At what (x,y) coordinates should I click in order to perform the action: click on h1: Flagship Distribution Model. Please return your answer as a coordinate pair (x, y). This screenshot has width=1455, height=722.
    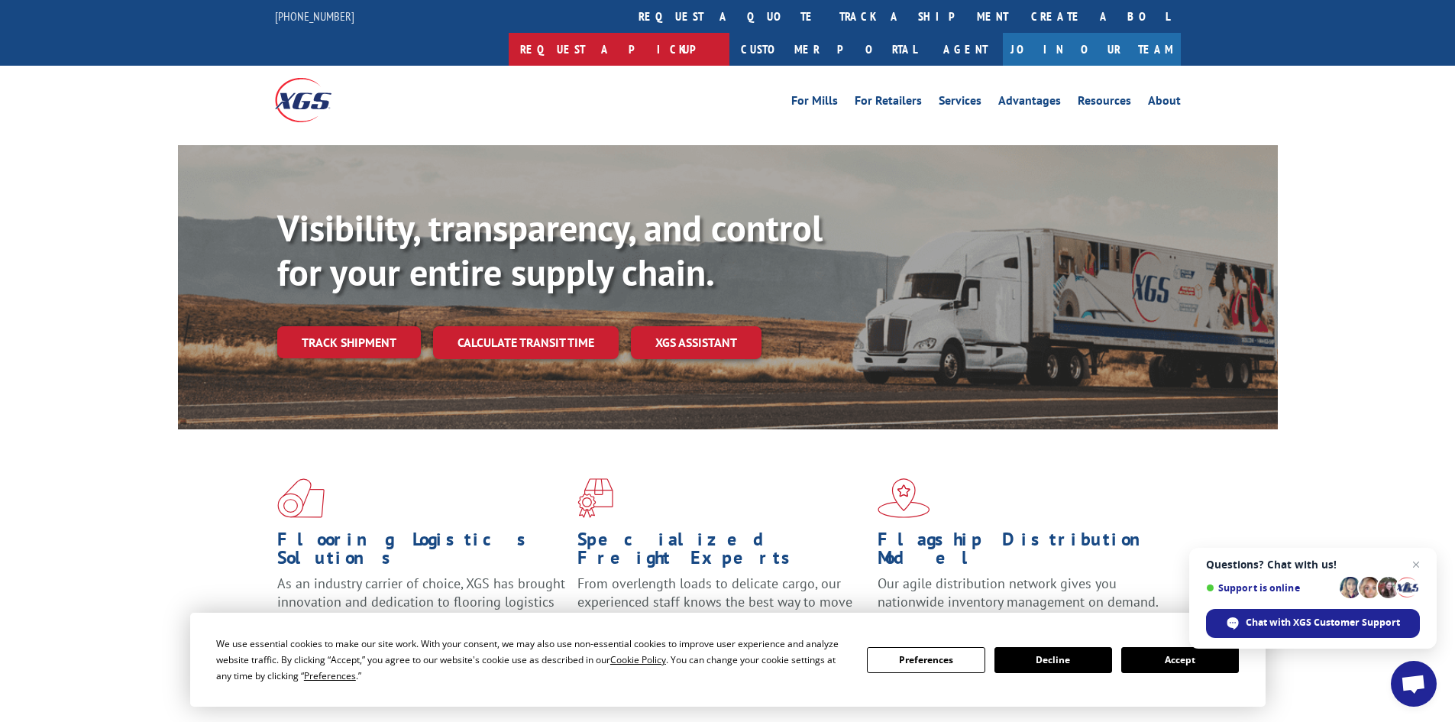
    Looking at the image, I should click on (1022, 552).